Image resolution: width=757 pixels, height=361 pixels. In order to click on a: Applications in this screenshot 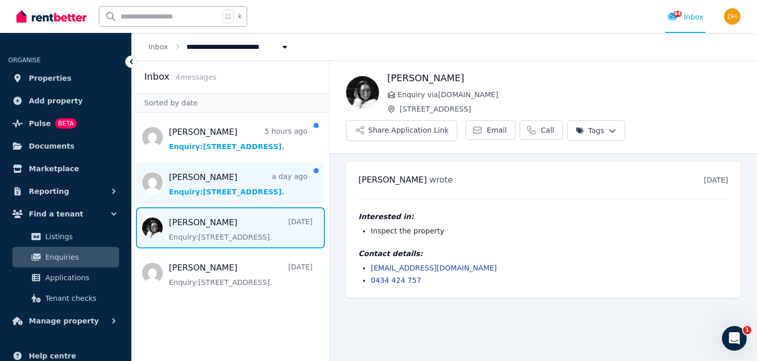, I will do `click(65, 278)`.